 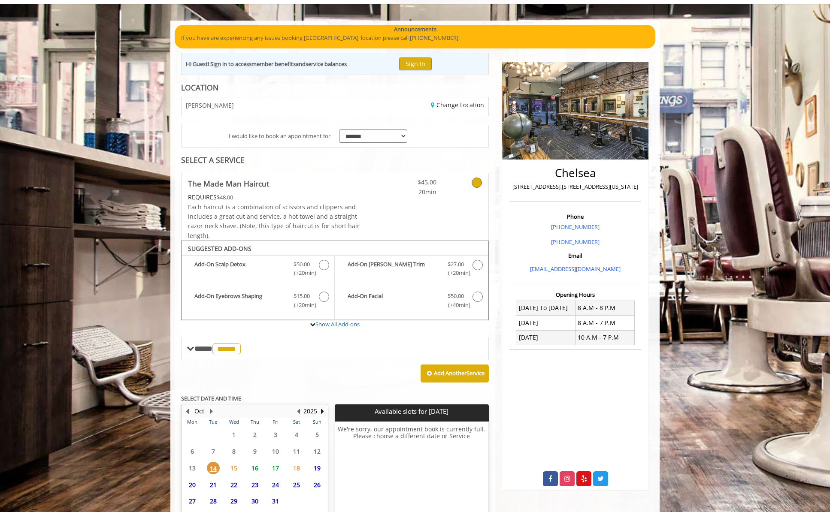 I want to click on span: I would like to book an appointment for, so click(x=279, y=136).